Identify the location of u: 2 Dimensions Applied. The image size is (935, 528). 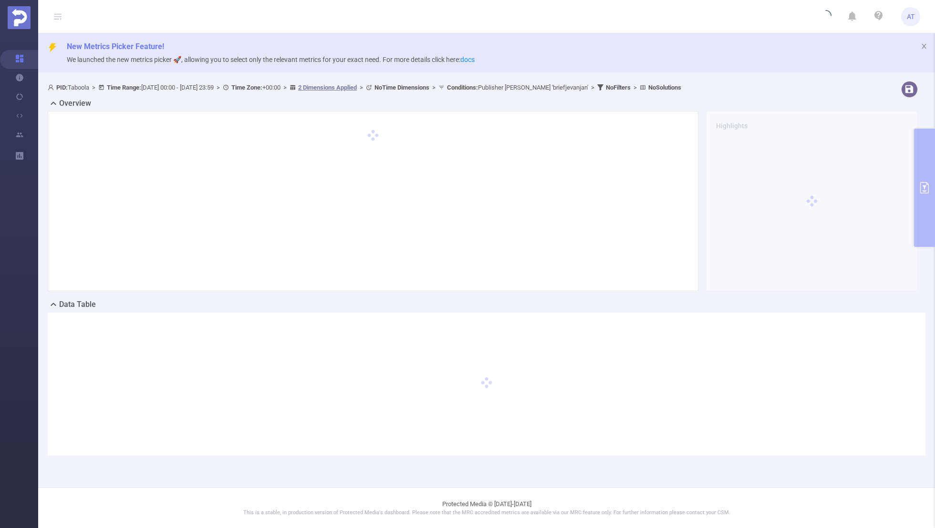
(327, 87).